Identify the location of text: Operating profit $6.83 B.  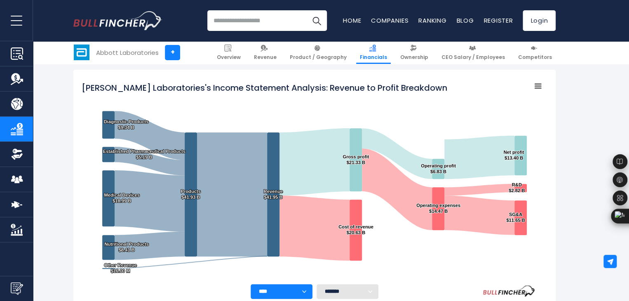
(438, 169).